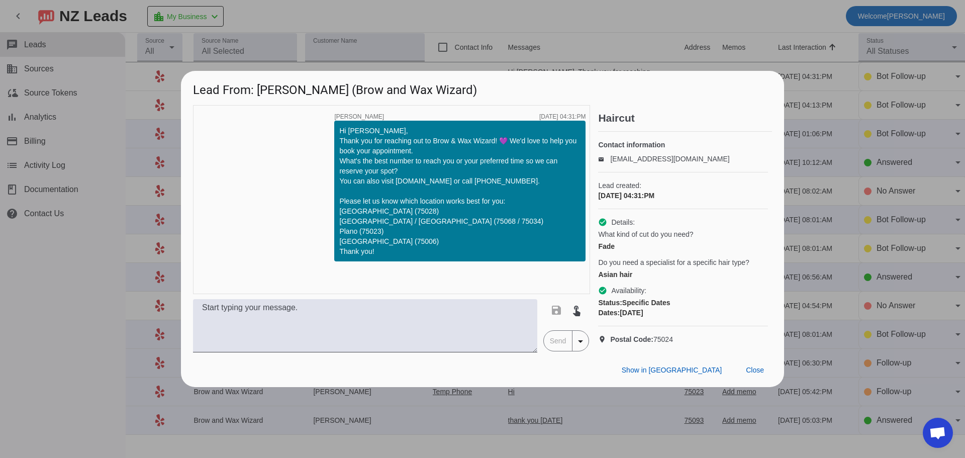 The height and width of the screenshot is (458, 965). Describe the element at coordinates (604, 159) in the screenshot. I see `mat-icon: email` at that location.